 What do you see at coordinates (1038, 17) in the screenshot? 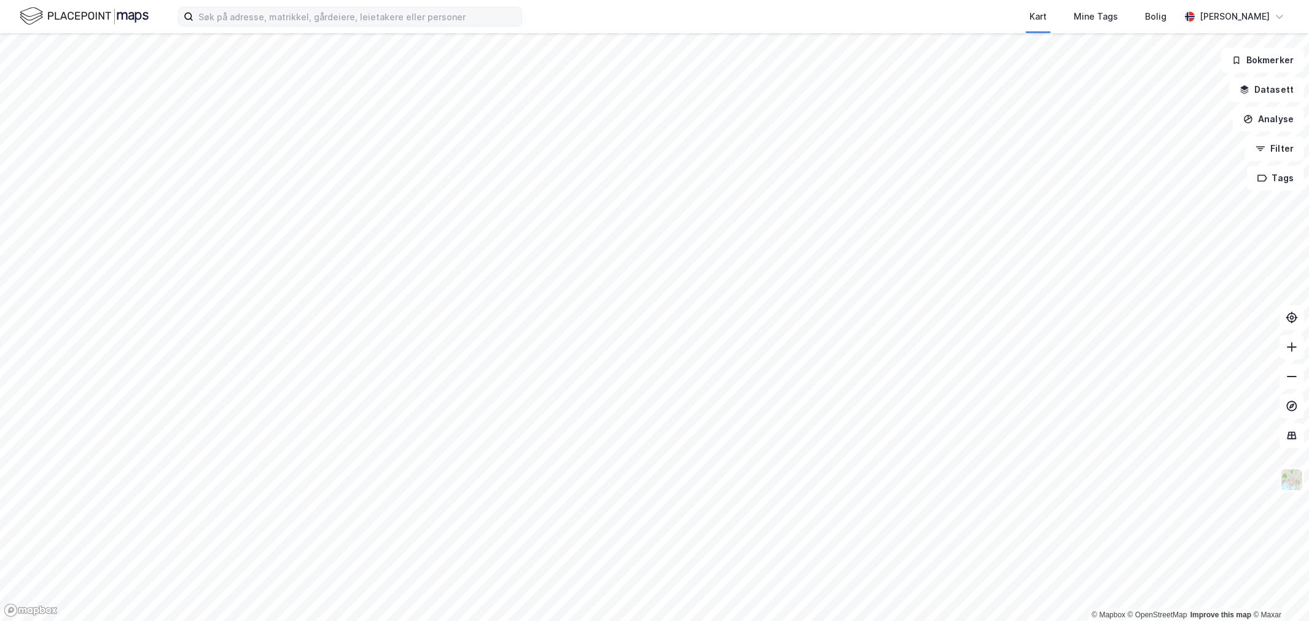
I see `div: Kart` at bounding box center [1038, 17].